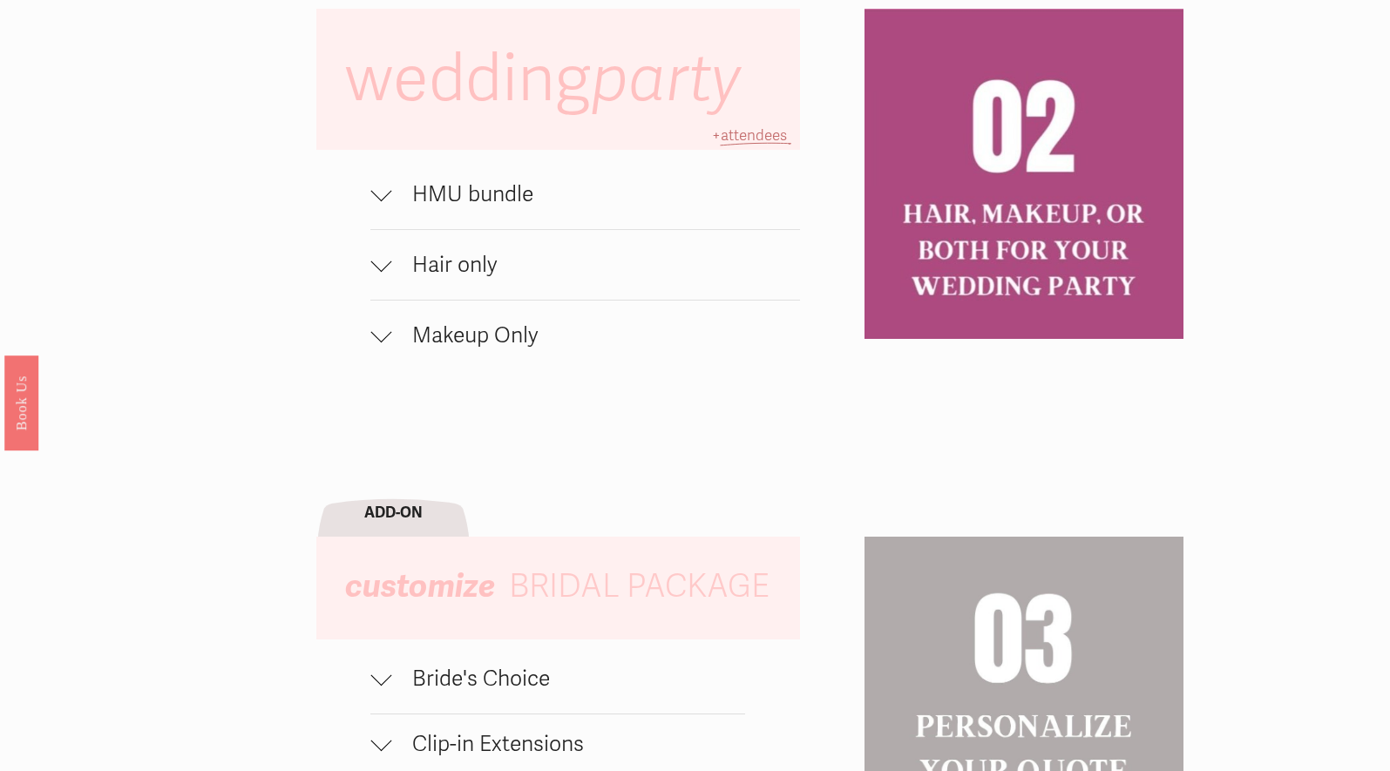 This screenshot has width=1390, height=771. Describe the element at coordinates (568, 744) in the screenshot. I see `span: Clip-in Extensions` at that location.